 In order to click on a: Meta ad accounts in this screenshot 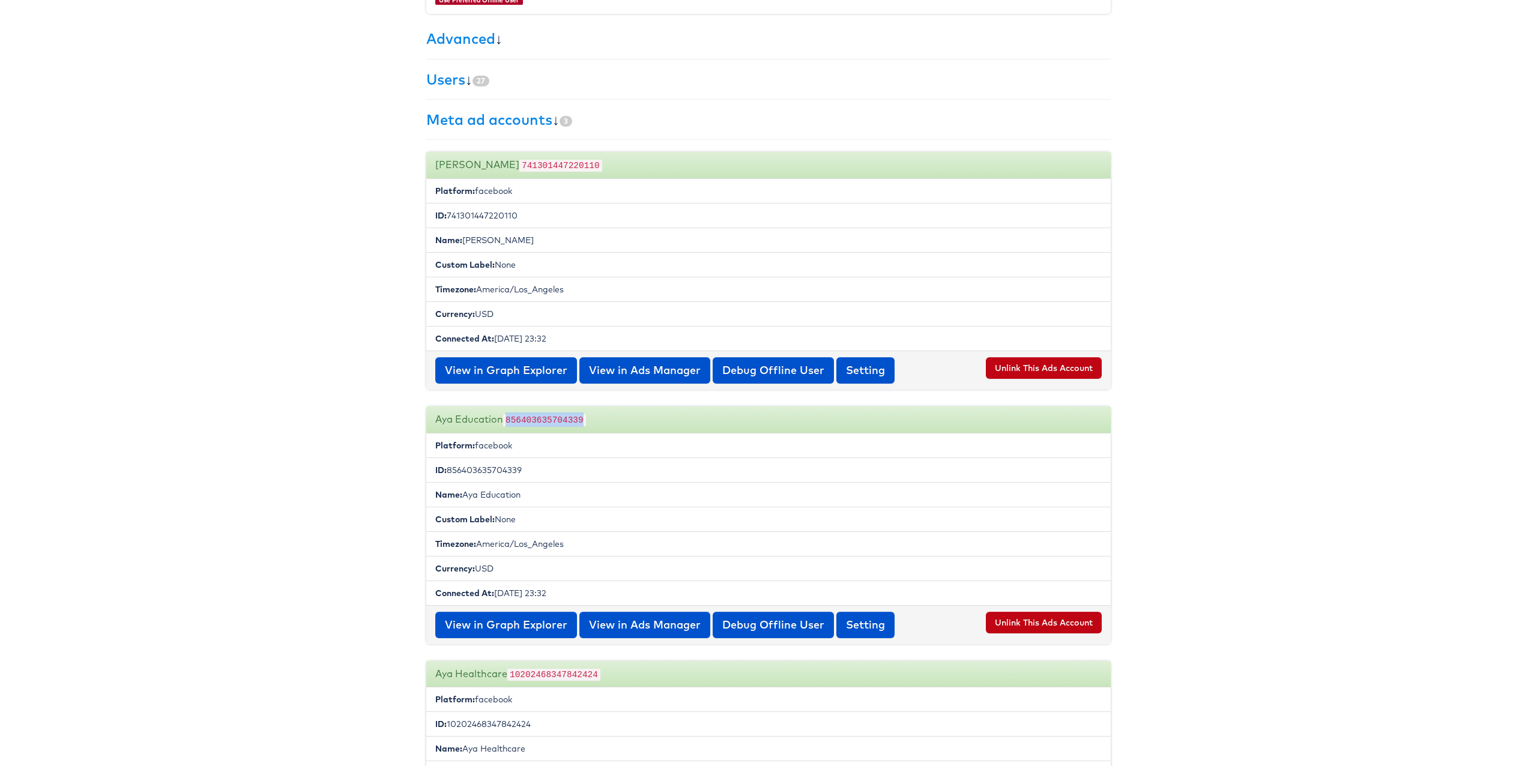, I will do `click(489, 119)`.